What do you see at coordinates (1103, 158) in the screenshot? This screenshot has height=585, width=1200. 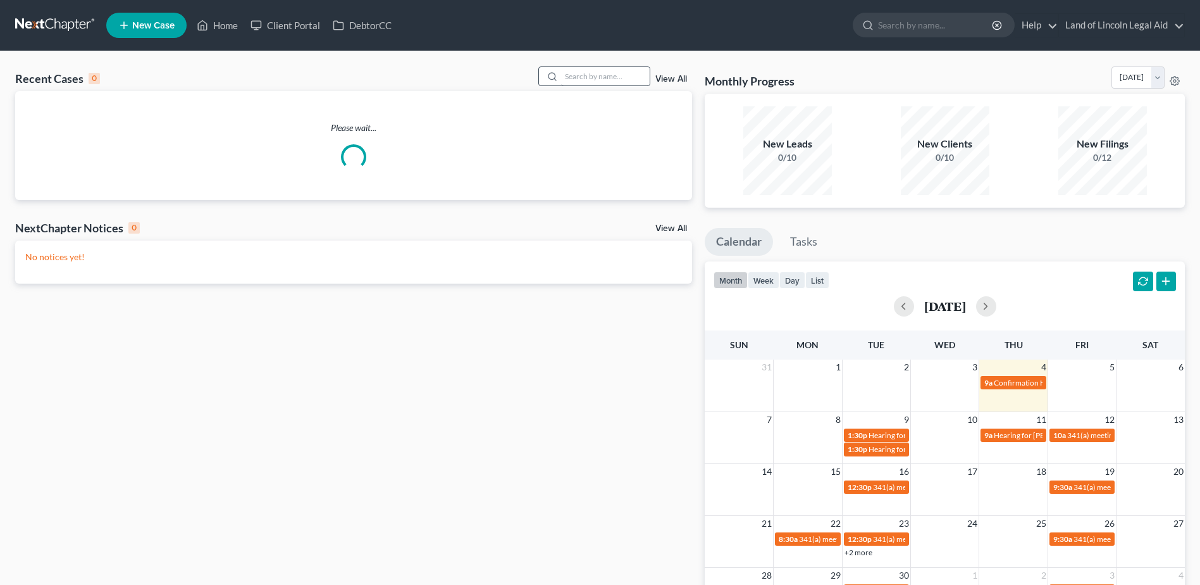 I see `div: 0/12` at bounding box center [1103, 158].